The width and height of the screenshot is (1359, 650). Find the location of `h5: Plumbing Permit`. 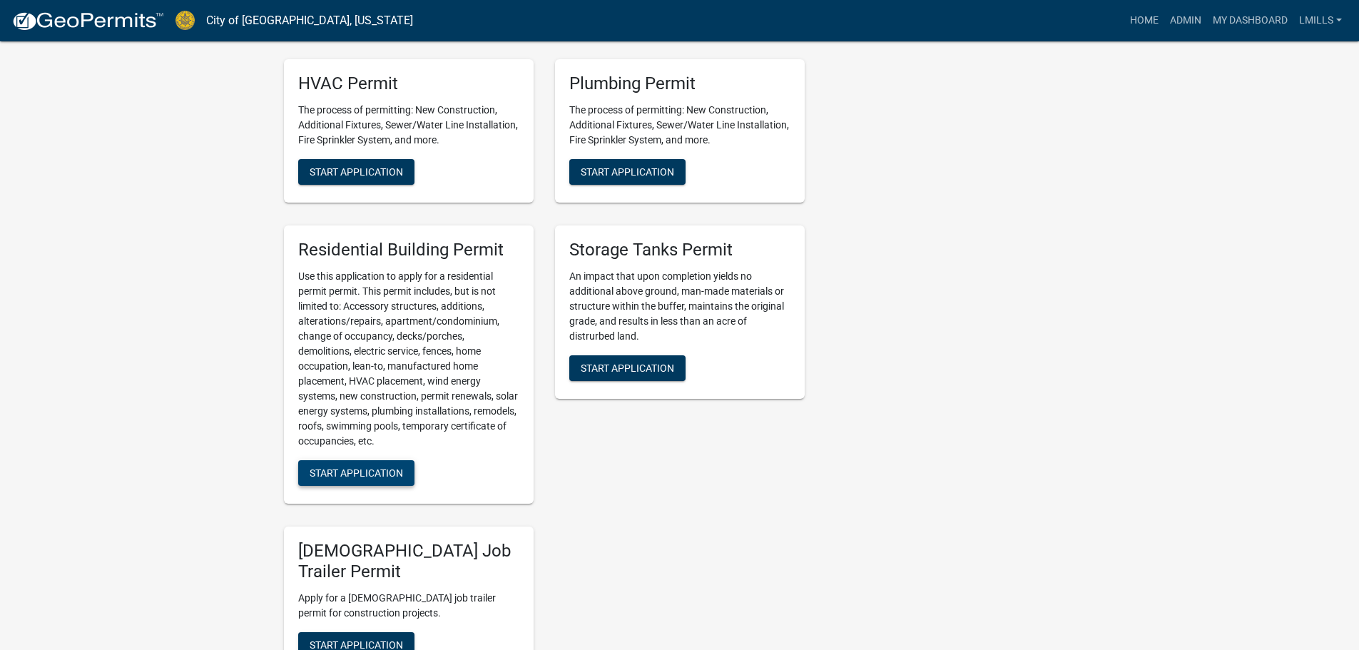

h5: Plumbing Permit is located at coordinates (680, 83).